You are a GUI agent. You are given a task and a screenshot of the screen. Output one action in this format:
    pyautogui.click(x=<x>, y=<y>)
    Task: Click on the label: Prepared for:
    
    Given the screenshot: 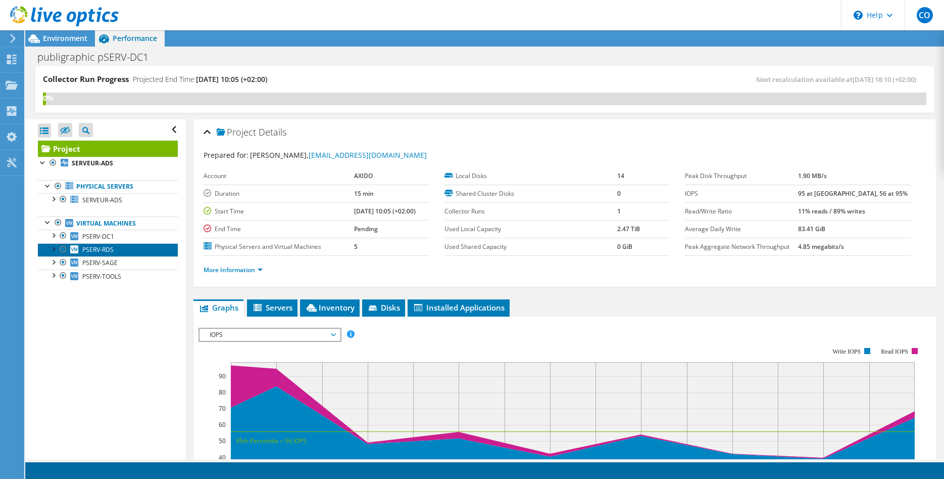 What is the action you would take?
    pyautogui.click(x=226, y=155)
    